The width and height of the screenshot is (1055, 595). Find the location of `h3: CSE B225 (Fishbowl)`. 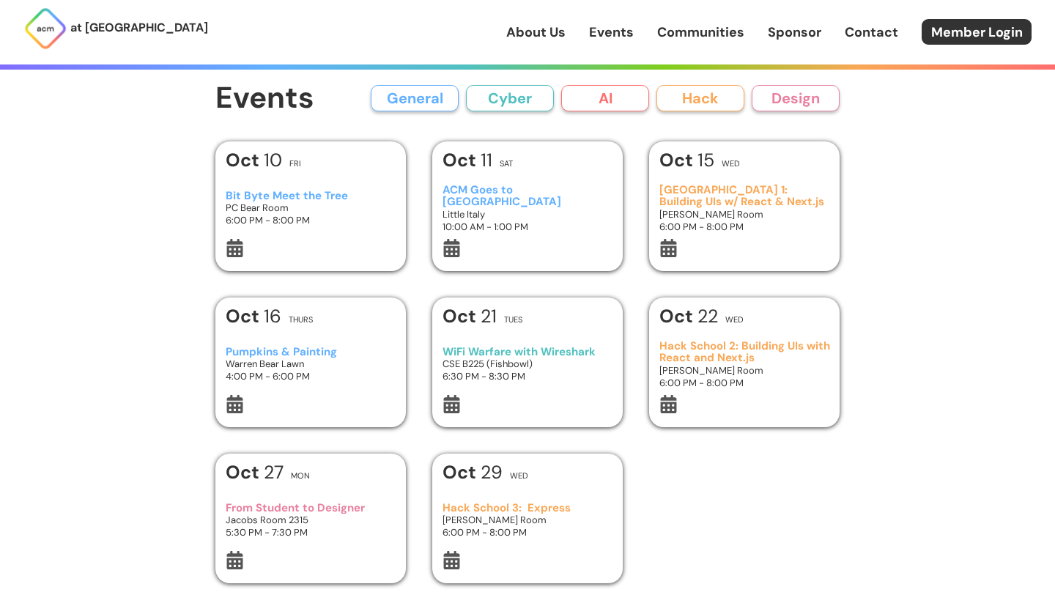

h3: CSE B225 (Fishbowl) is located at coordinates (527, 363).